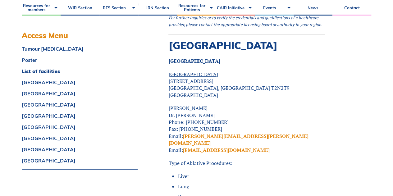 Image resolution: width=393 pixels, height=196 pixels. I want to click on p: Type of Ablative Procedures:, so click(247, 163).